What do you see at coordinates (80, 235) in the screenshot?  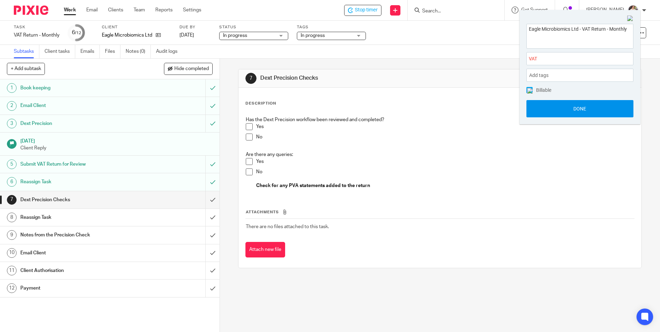 I see `h1: Notes from the Precision Check` at bounding box center [80, 235].